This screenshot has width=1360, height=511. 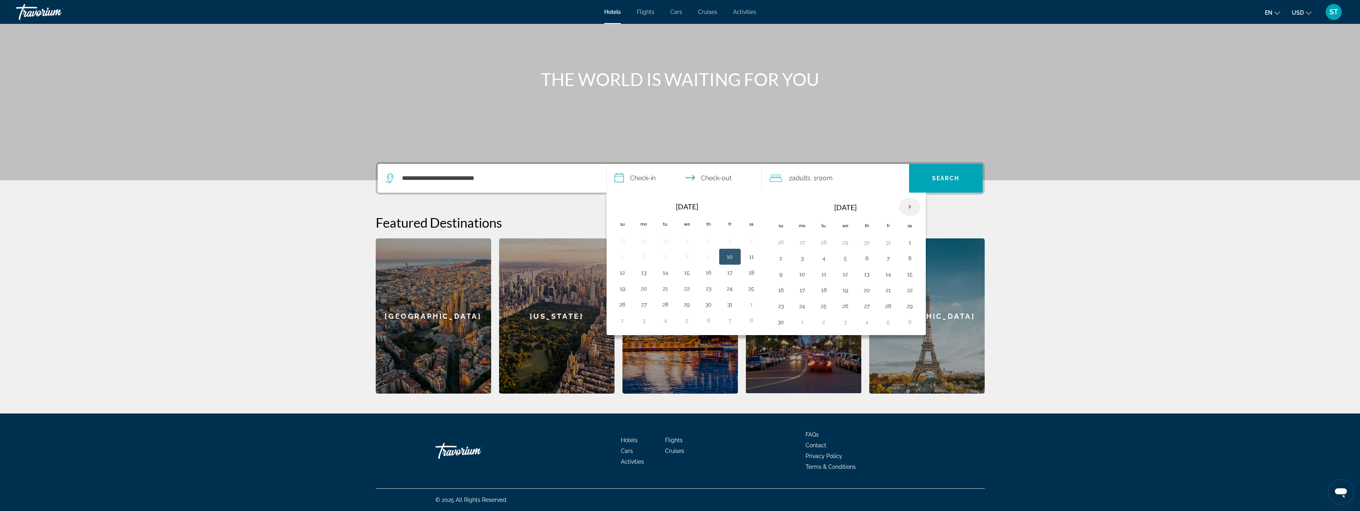 I want to click on span: Room, so click(x=824, y=178).